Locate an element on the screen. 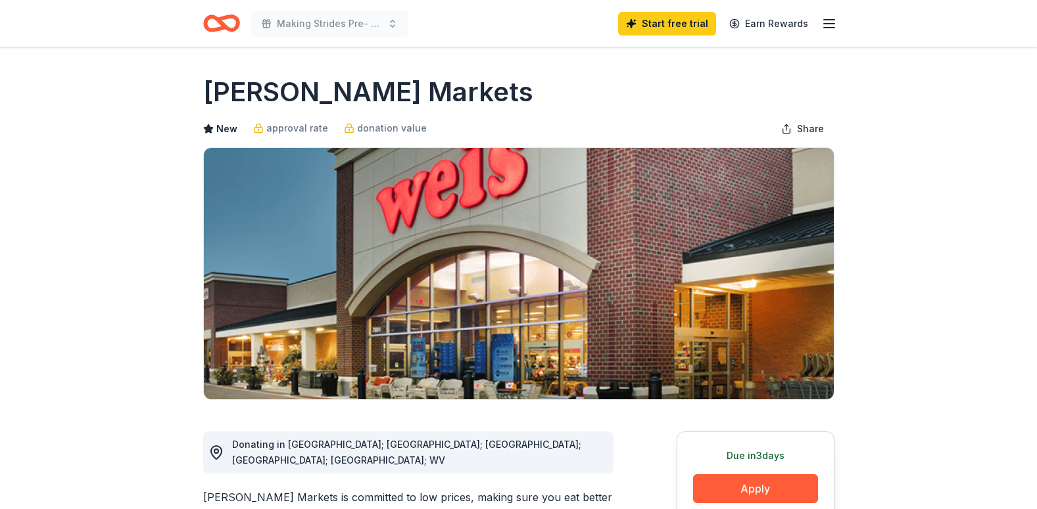 Image resolution: width=1037 pixels, height=509 pixels. a: Home is located at coordinates (222, 23).